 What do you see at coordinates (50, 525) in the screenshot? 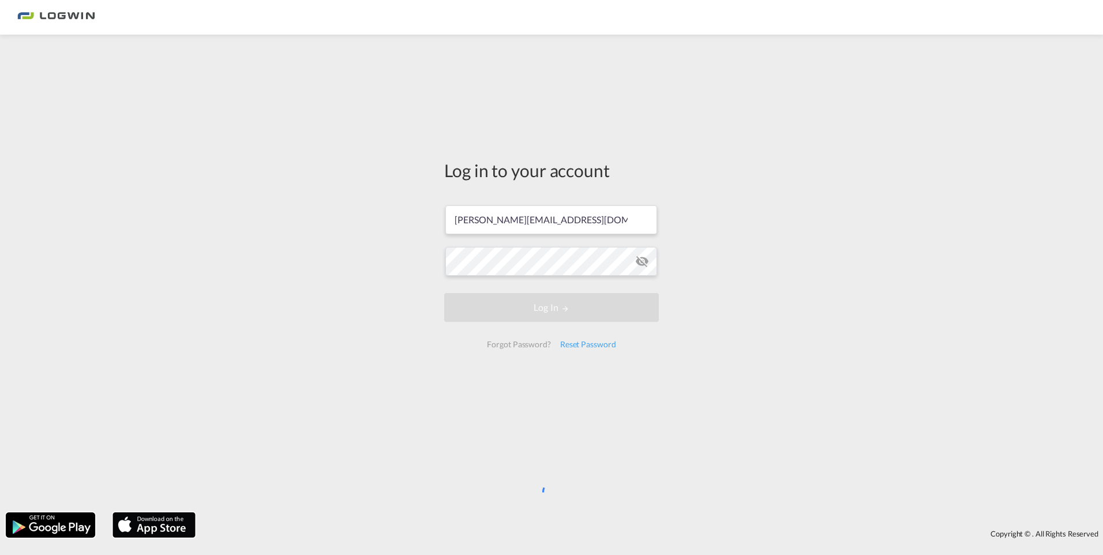
I see `img: google.png` at bounding box center [50, 525].